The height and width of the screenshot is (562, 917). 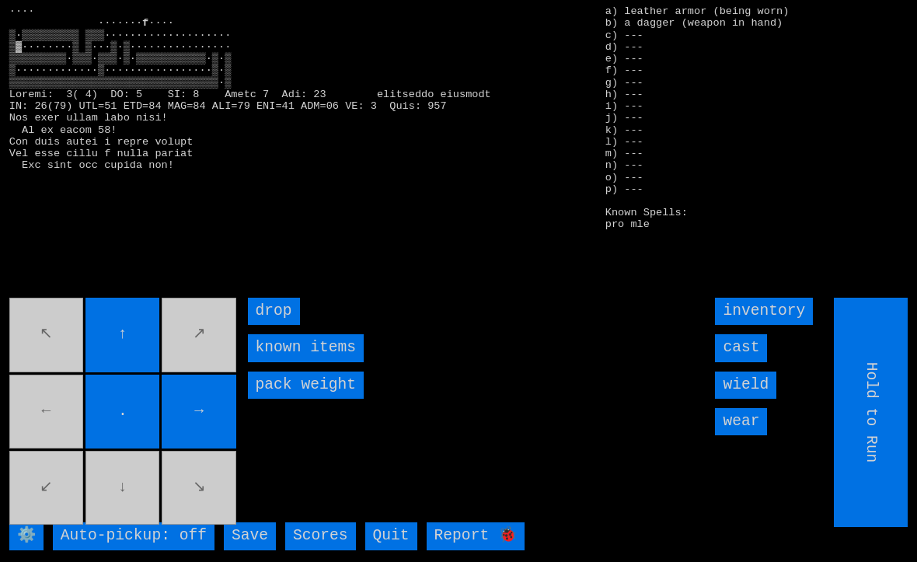 I want to click on input: wear, so click(x=741, y=421).